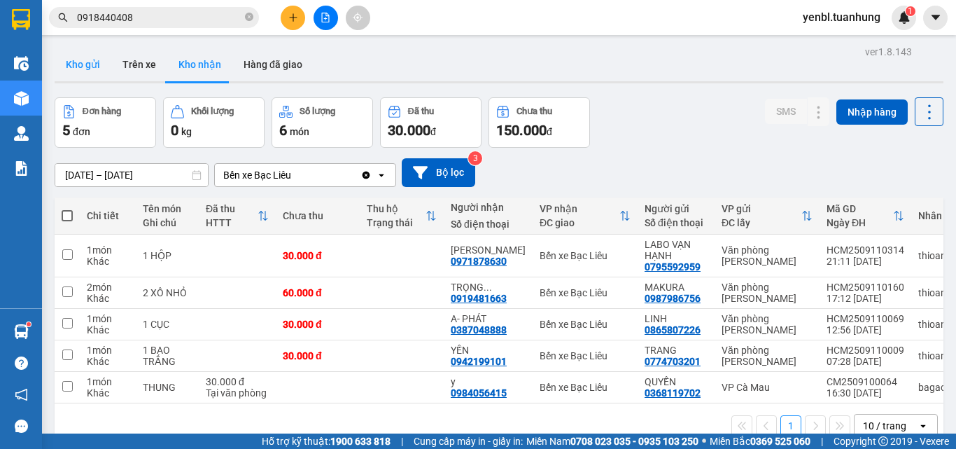 This screenshot has width=956, height=449. What do you see at coordinates (293, 175) in the screenshot?
I see `input: Selected Bến xe Bạc Liêu.` at bounding box center [293, 175].